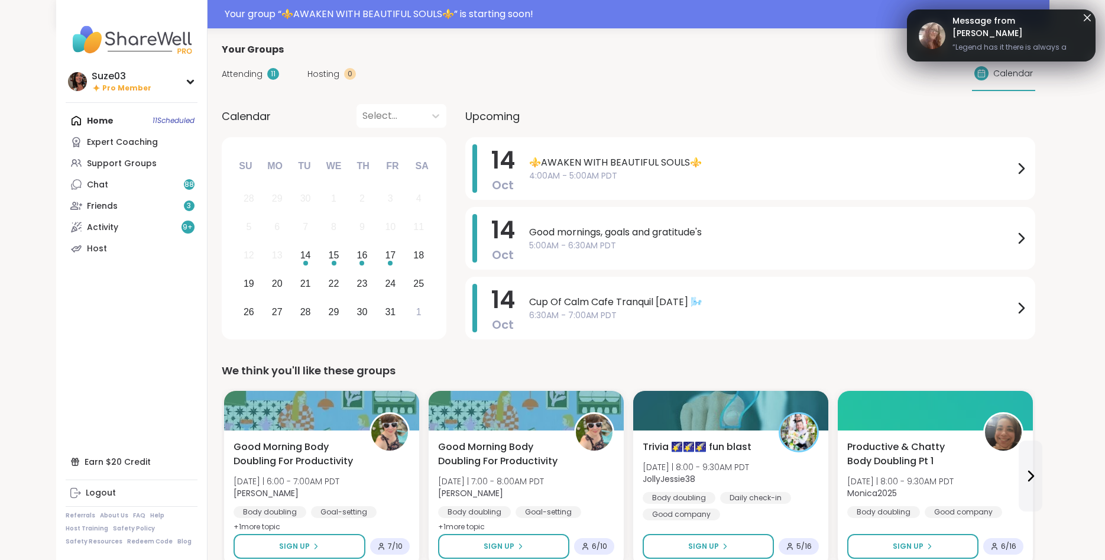  Describe the element at coordinates (419, 283) in the screenshot. I see `div: Choose Saturday, October 25th, 2025` at that location.